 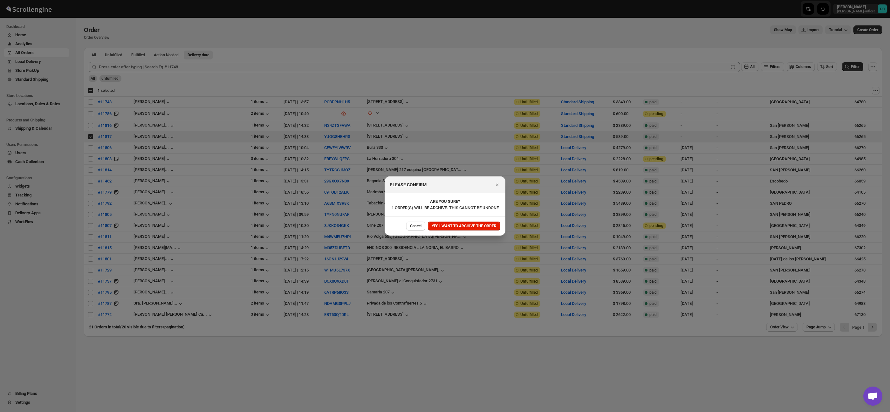 I want to click on h2: PLEASE CONFIRM, so click(x=408, y=185).